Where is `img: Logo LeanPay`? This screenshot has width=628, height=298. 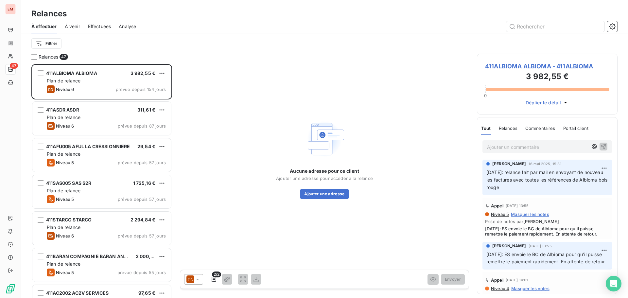
img: Logo LeanPay is located at coordinates (10, 289).